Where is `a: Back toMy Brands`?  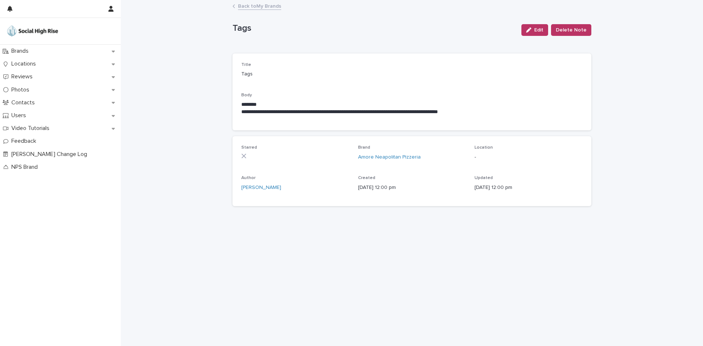
a: Back toMy Brands is located at coordinates (260, 5).